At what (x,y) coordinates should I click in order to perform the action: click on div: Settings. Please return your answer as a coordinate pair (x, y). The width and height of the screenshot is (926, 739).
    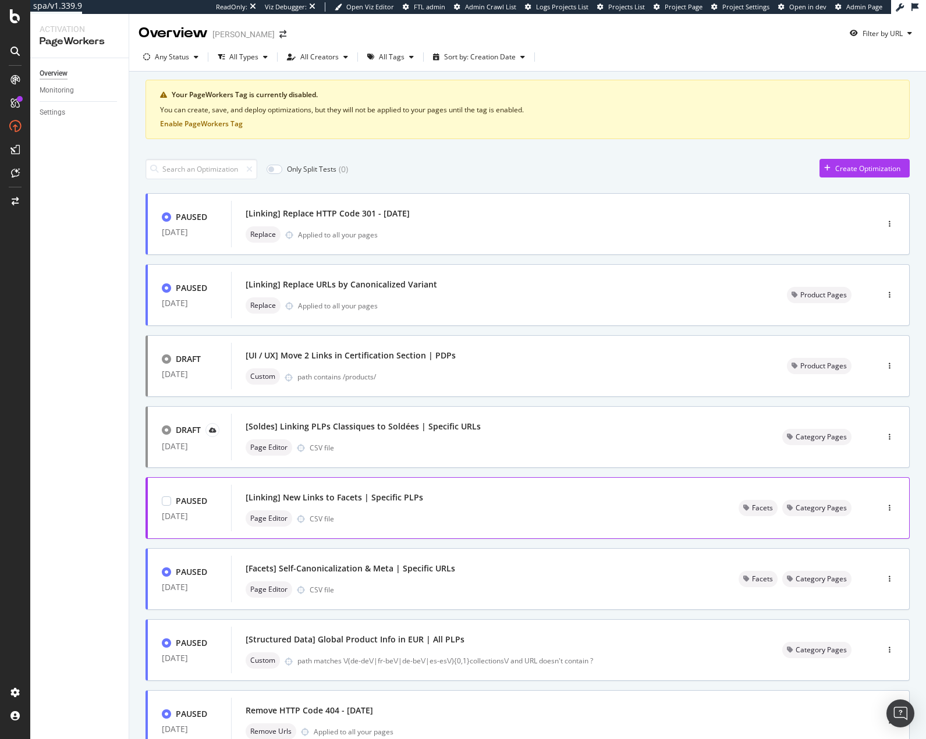
    Looking at the image, I should click on (52, 112).